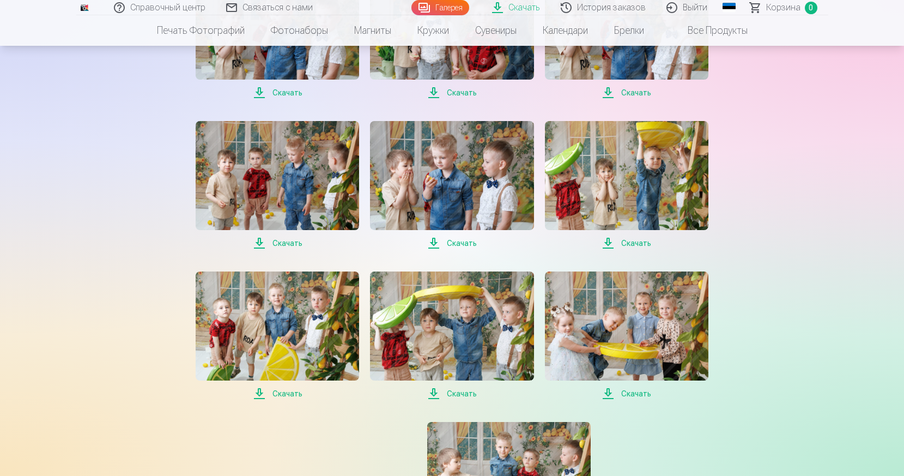 The width and height of the screenshot is (904, 476). Describe the element at coordinates (373, 31) in the screenshot. I see `a: Магниты` at that location.